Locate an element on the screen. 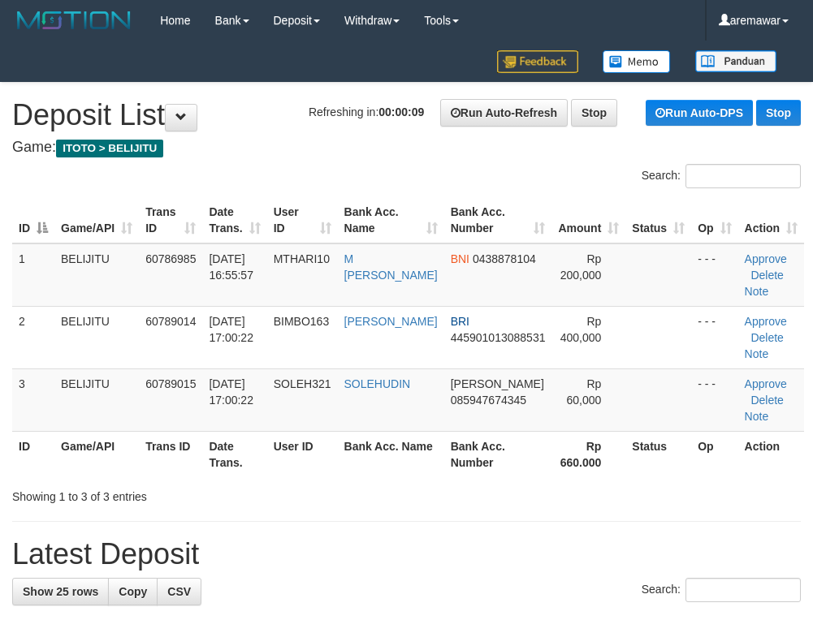 The height and width of the screenshot is (620, 813). th: User ID: activate to sort column ascending is located at coordinates (302, 220).